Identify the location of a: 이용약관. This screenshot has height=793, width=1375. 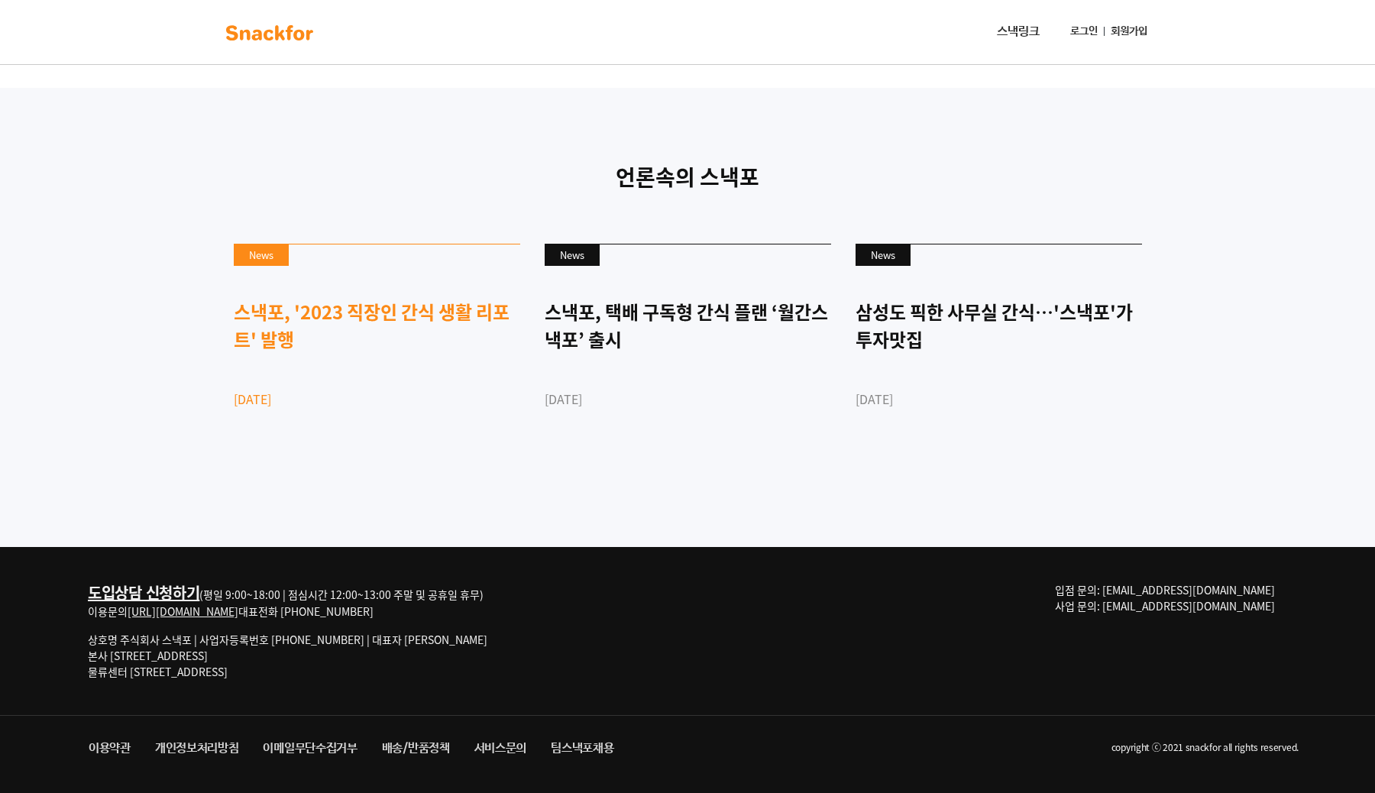
(109, 749).